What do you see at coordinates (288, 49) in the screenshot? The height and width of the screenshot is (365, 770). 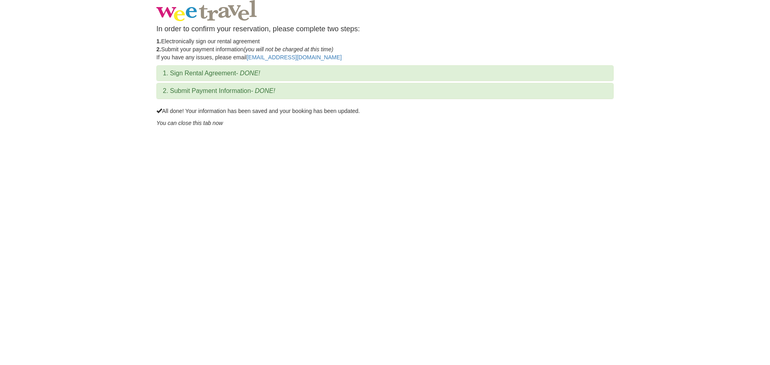 I see `em: (you will not be charged at this time)` at bounding box center [288, 49].